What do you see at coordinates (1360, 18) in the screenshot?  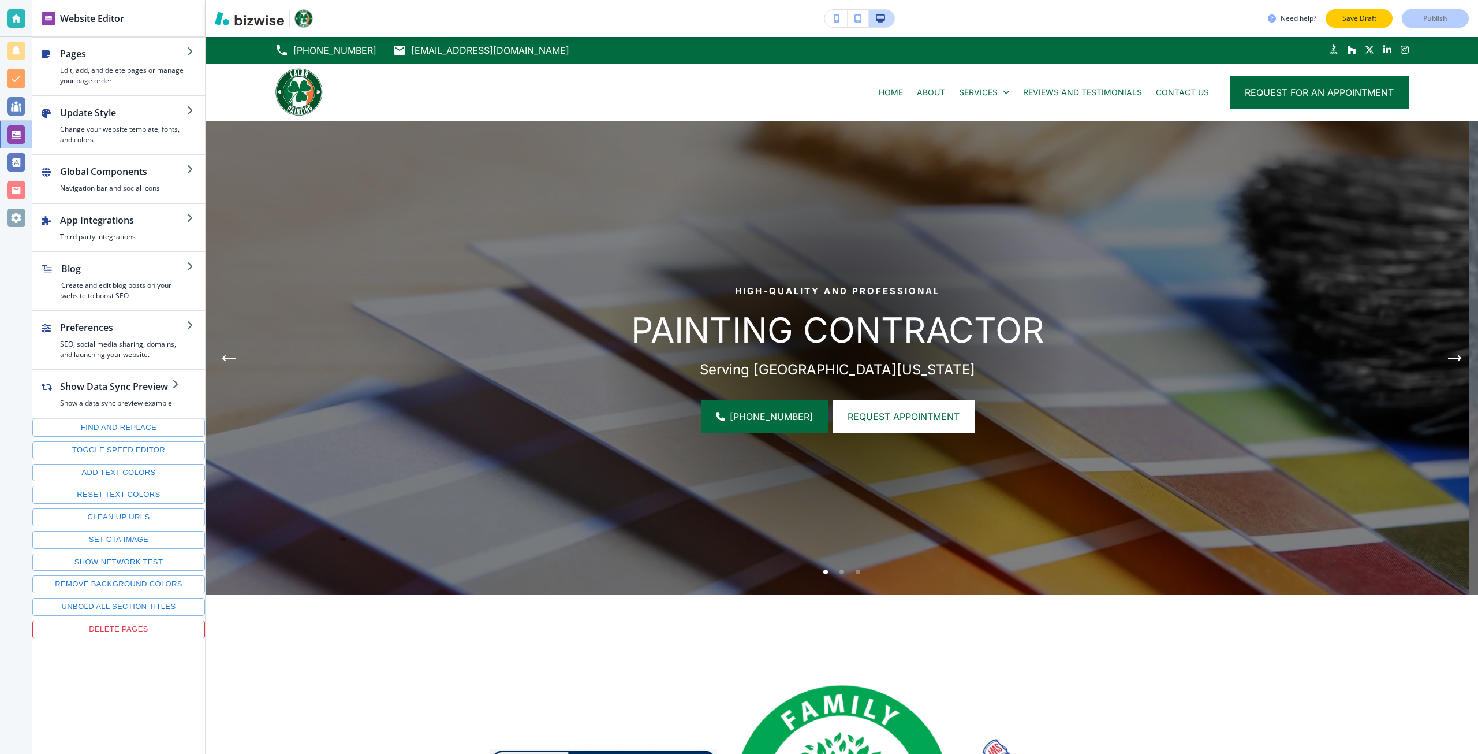 I see `p: Save Draft` at bounding box center [1360, 18].